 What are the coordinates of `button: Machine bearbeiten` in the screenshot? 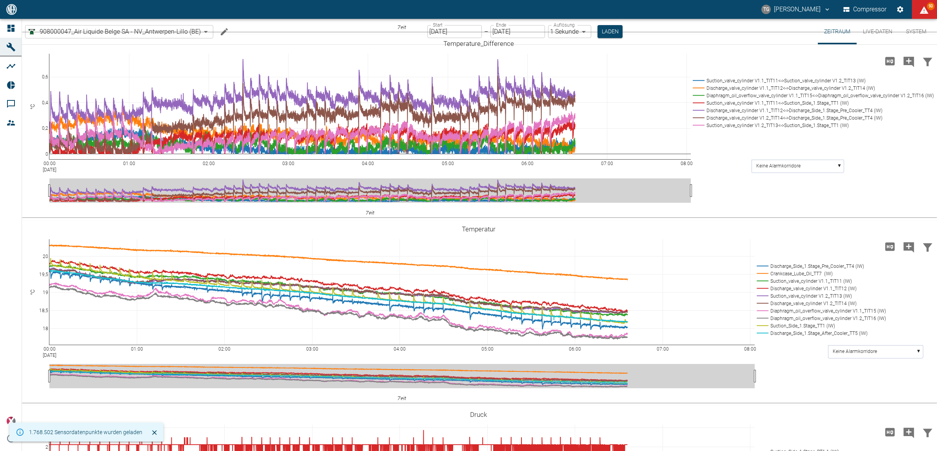 It's located at (224, 32).